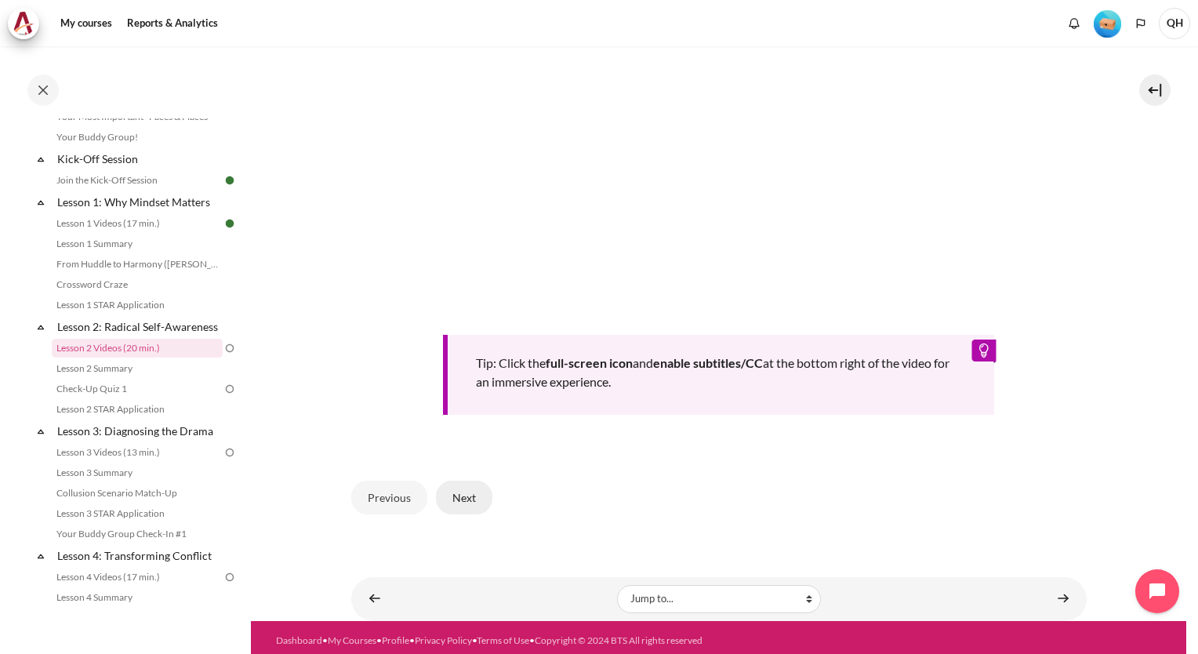 This screenshot has height=654, width=1198. Describe the element at coordinates (137, 534) in the screenshot. I see `a: Your Buddy Group Check-In #1` at that location.